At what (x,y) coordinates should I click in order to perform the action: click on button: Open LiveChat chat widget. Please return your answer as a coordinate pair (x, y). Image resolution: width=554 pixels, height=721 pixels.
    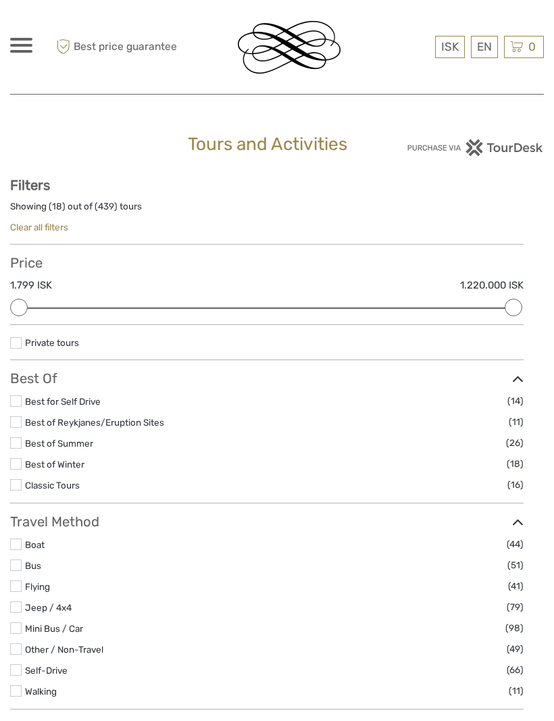
    Looking at the image, I should click on (164, 29).